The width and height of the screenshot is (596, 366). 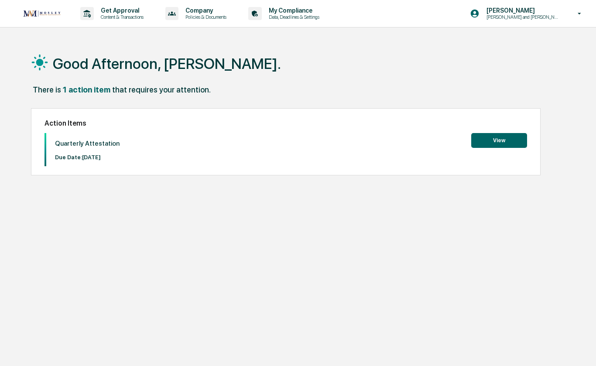 What do you see at coordinates (42, 14) in the screenshot?
I see `img: logo` at bounding box center [42, 14].